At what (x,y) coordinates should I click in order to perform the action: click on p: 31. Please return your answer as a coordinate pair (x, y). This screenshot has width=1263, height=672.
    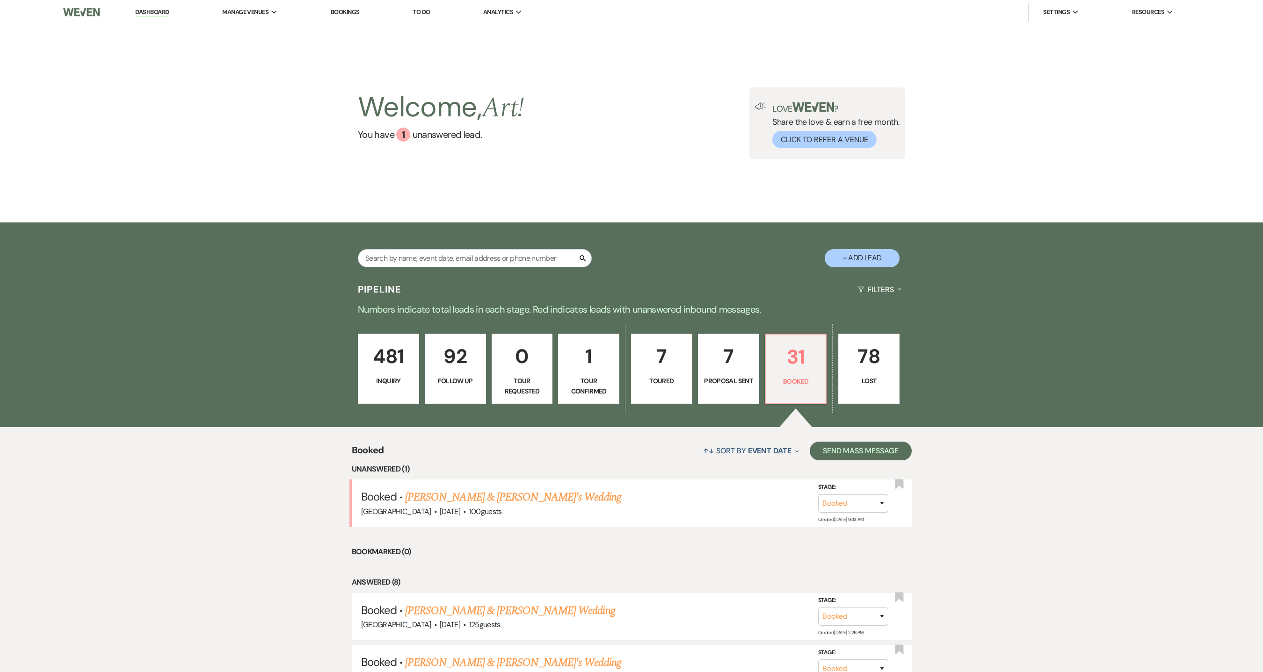
    Looking at the image, I should click on (795, 357).